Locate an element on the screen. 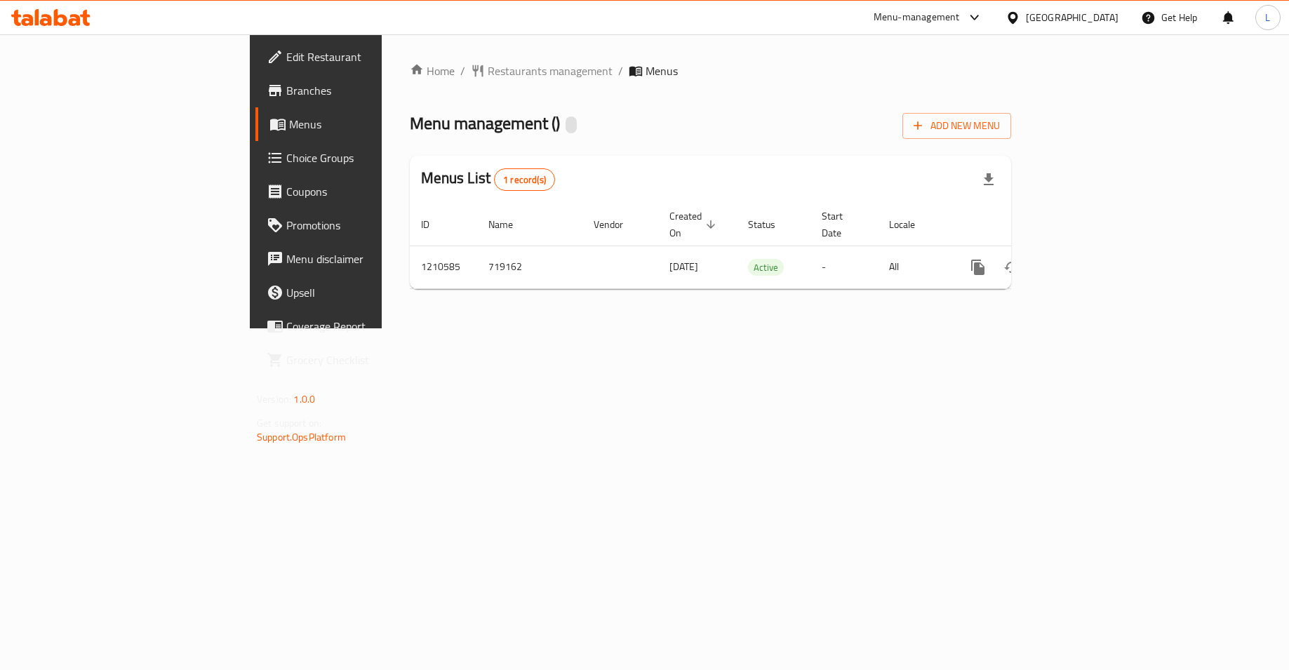 This screenshot has height=670, width=1289. td: All is located at coordinates (913, 267).